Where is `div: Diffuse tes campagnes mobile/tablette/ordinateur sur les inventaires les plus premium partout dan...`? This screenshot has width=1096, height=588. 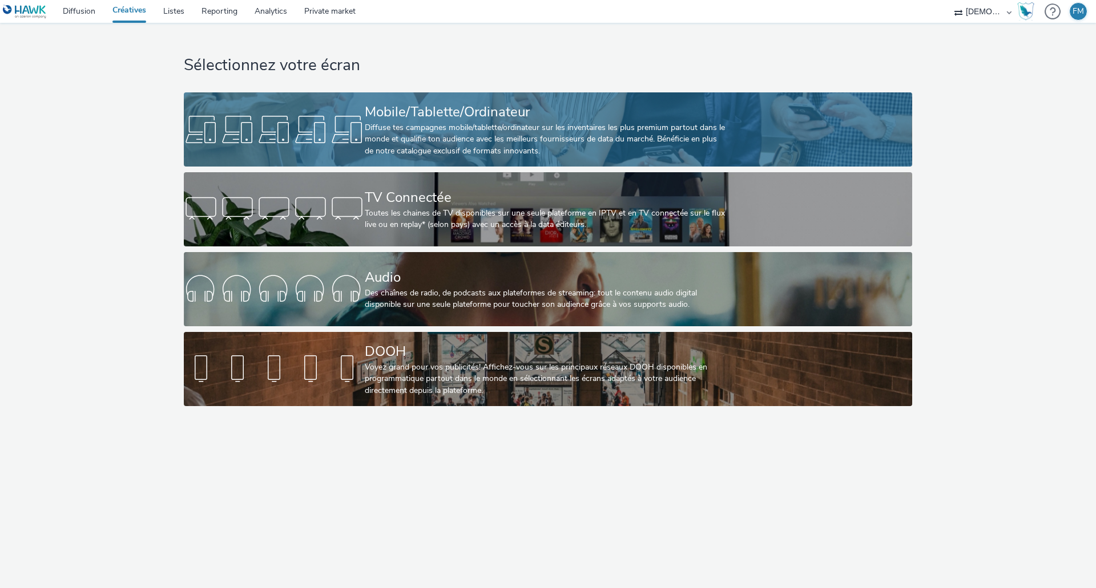
div: Diffuse tes campagnes mobile/tablette/ordinateur sur les inventaires les plus premium partout dan... is located at coordinates (546, 139).